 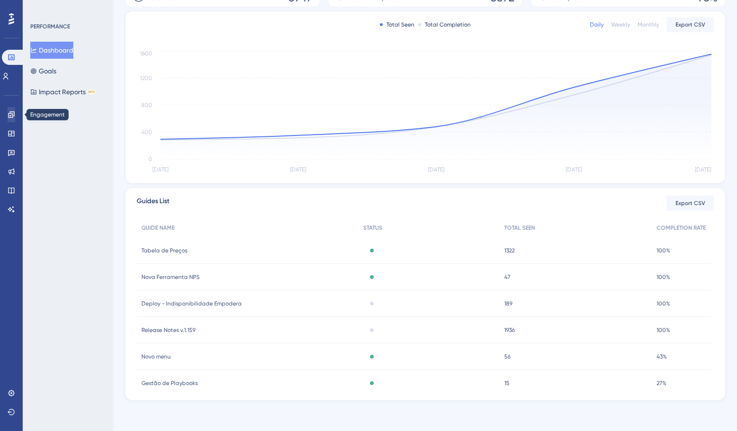 What do you see at coordinates (681, 228) in the screenshot?
I see `span: COMPLETION RATE` at bounding box center [681, 228].